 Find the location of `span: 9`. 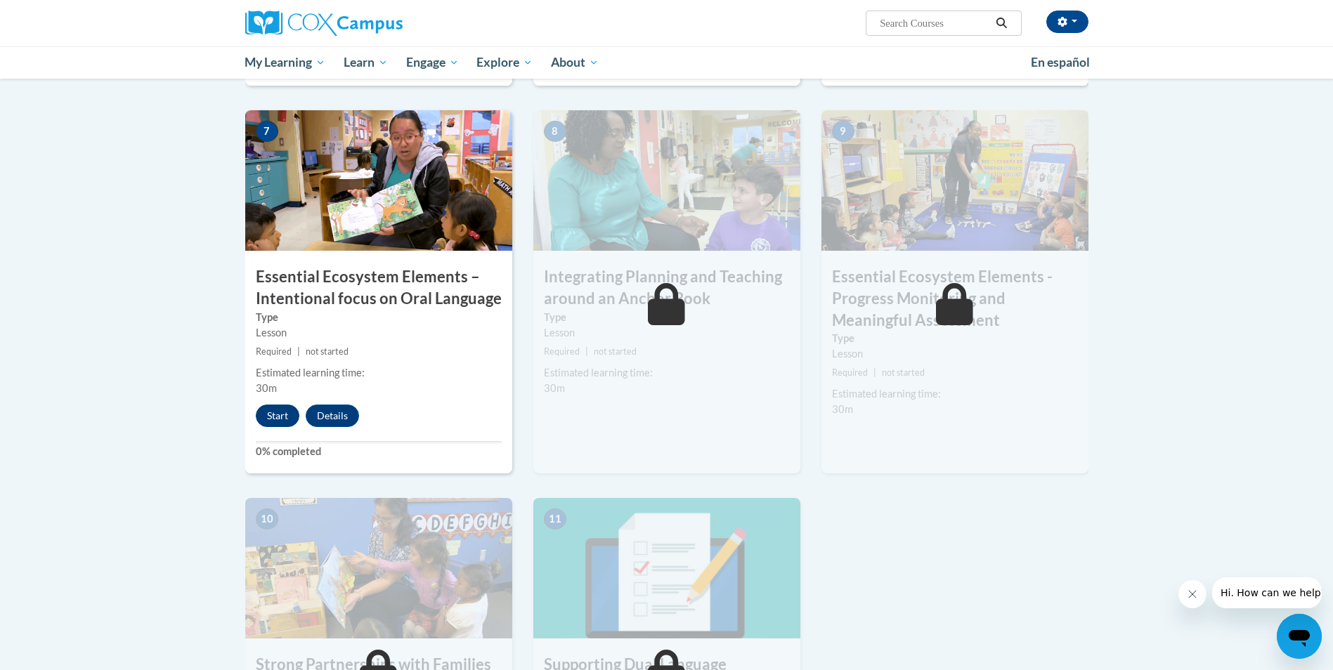

span: 9 is located at coordinates (843, 131).